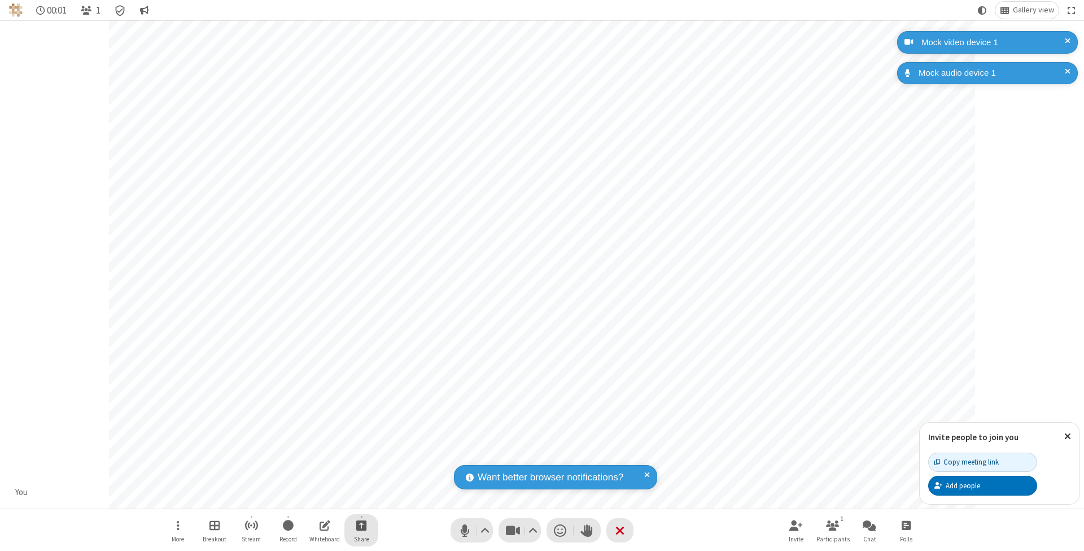 The height and width of the screenshot is (551, 1084). What do you see at coordinates (906, 539) in the screenshot?
I see `span: Polls` at bounding box center [906, 539].